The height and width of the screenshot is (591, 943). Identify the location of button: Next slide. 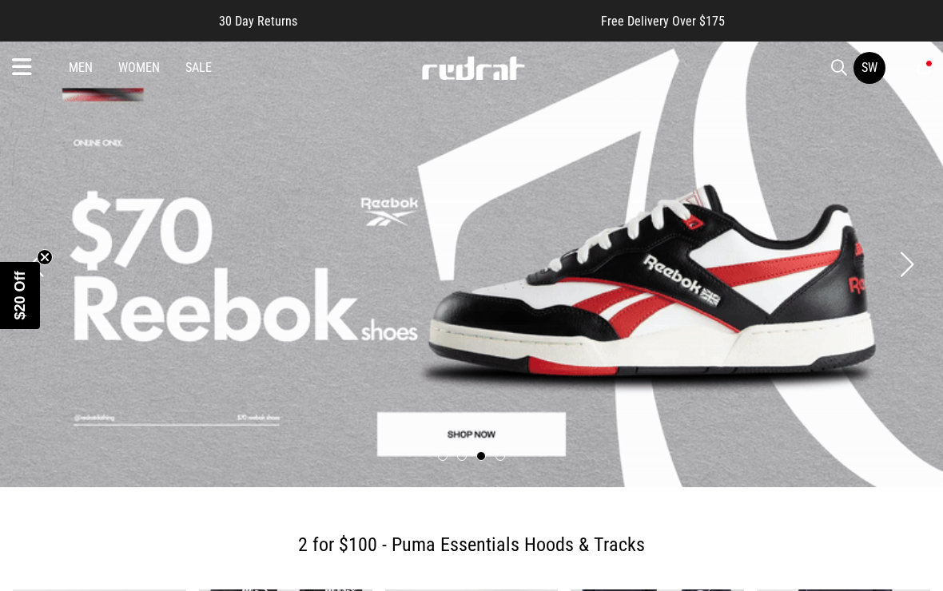
(906, 264).